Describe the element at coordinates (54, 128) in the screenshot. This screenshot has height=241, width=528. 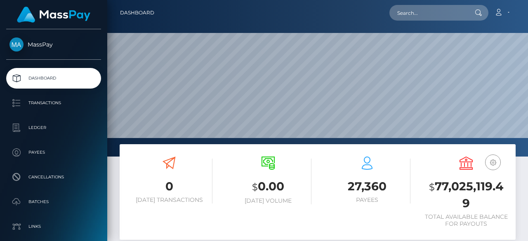
I see `a: Ledger` at that location.